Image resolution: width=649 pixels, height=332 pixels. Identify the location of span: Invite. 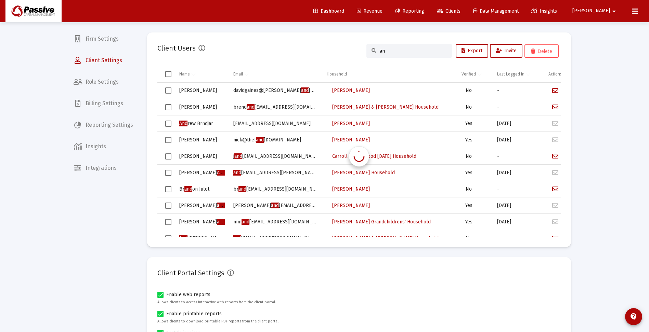
(506, 51).